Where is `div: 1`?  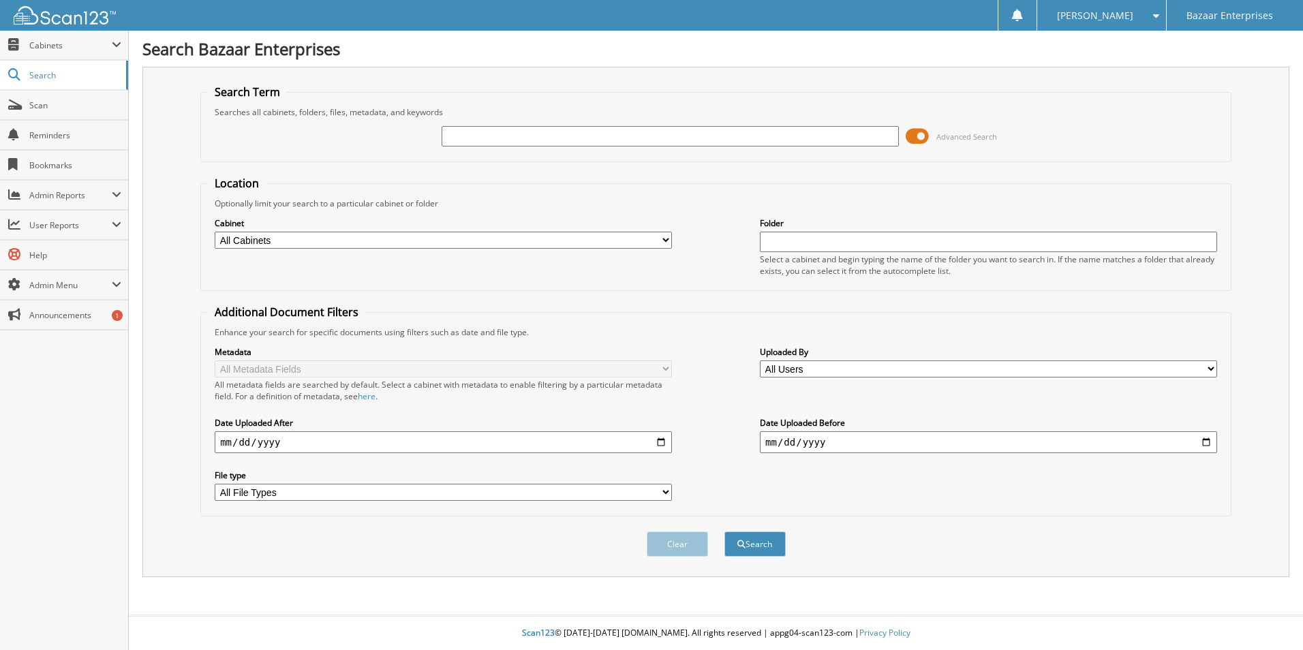
div: 1 is located at coordinates (117, 316).